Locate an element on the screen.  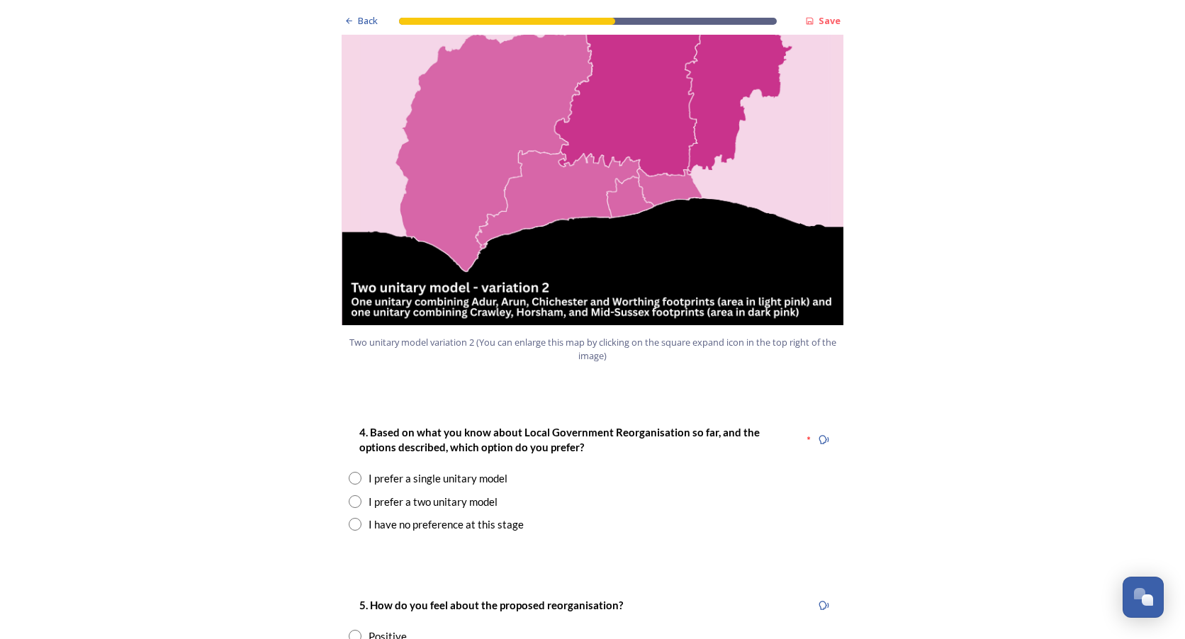
div: I have no preference at this stage is located at coordinates (446, 525).